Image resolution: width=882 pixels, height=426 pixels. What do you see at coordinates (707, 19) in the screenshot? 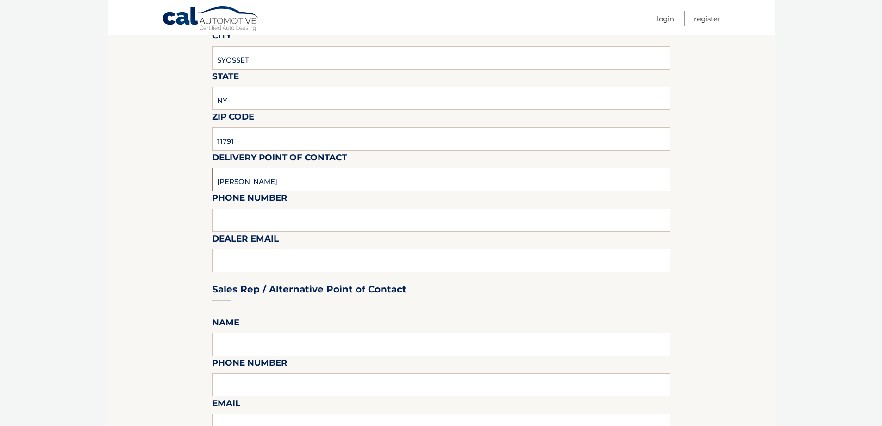
I see `a: Register` at bounding box center [707, 19].